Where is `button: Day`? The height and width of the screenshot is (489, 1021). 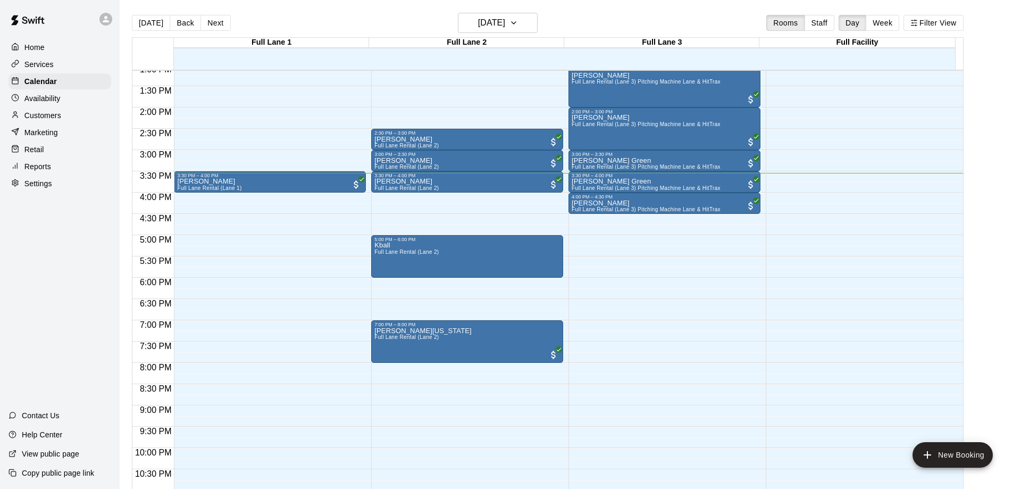 button: Day is located at coordinates (853, 23).